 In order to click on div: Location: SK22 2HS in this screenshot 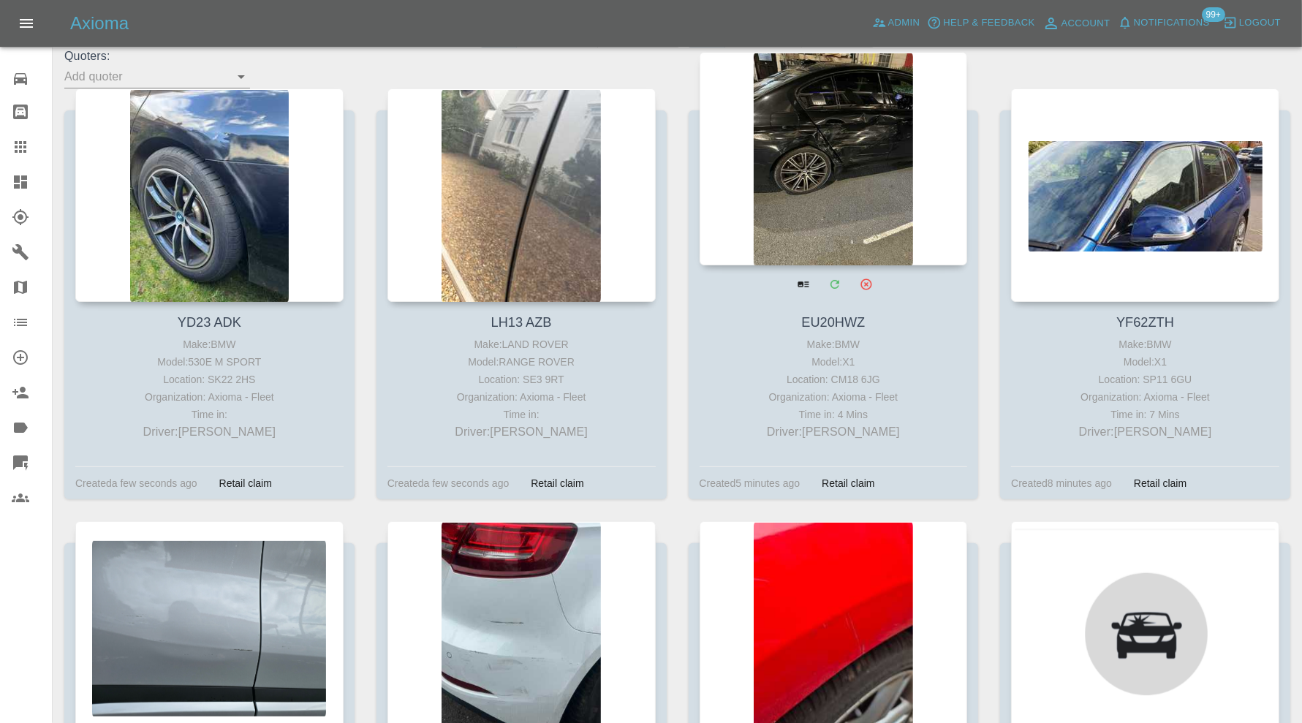, I will do `click(209, 380)`.